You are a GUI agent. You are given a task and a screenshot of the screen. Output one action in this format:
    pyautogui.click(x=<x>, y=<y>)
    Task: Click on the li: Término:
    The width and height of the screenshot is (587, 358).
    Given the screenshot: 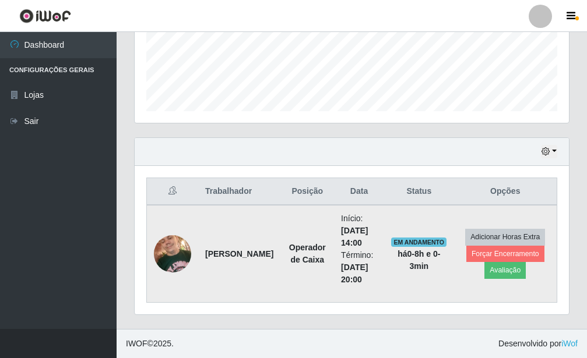 What is the action you would take?
    pyautogui.click(x=359, y=267)
    